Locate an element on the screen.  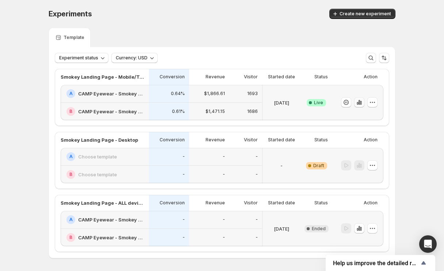
p: Smokey Landing Page - ALL devices is located at coordinates (103, 203).